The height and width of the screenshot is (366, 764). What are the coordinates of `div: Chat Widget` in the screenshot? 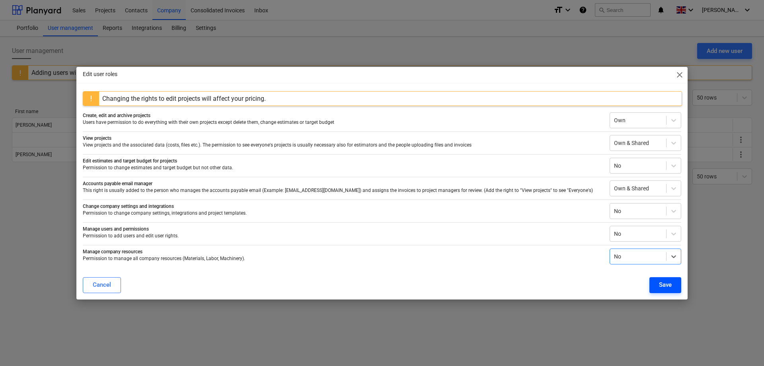 It's located at (744, 347).